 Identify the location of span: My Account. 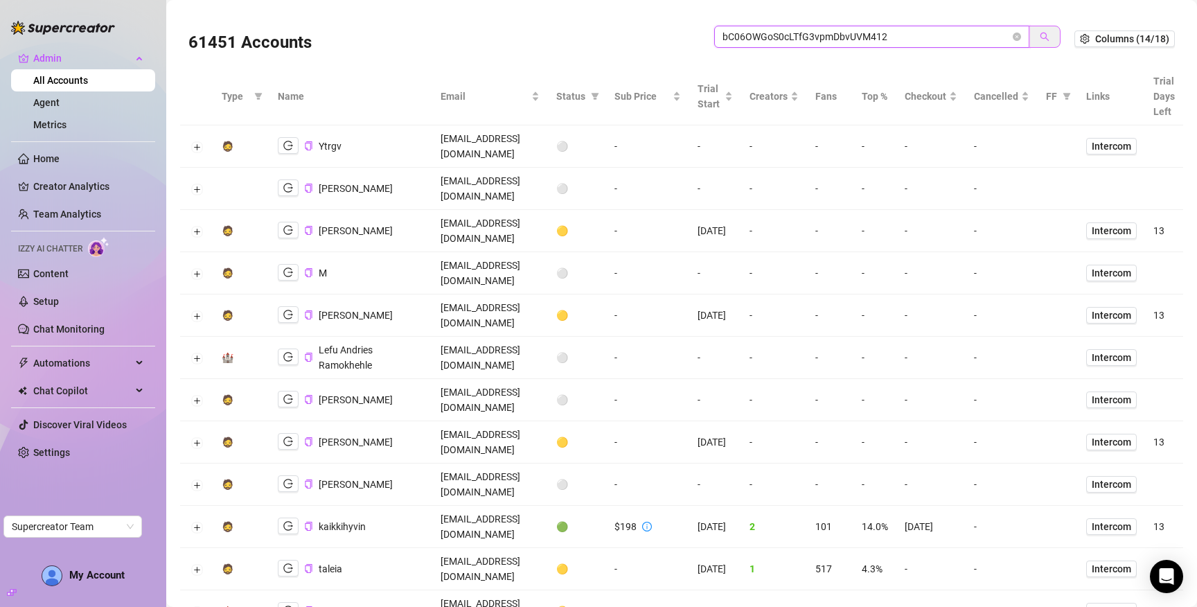
(97, 575).